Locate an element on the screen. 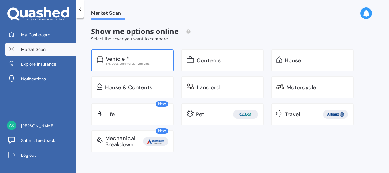  div: House & Contents is located at coordinates (129, 87).